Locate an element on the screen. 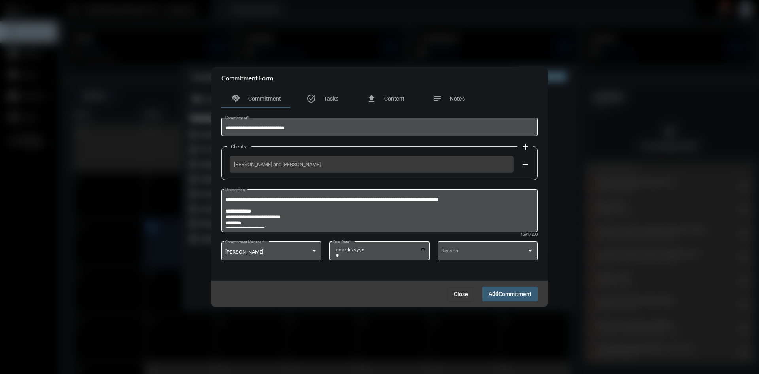 The image size is (759, 374). button: Close is located at coordinates (461, 294).